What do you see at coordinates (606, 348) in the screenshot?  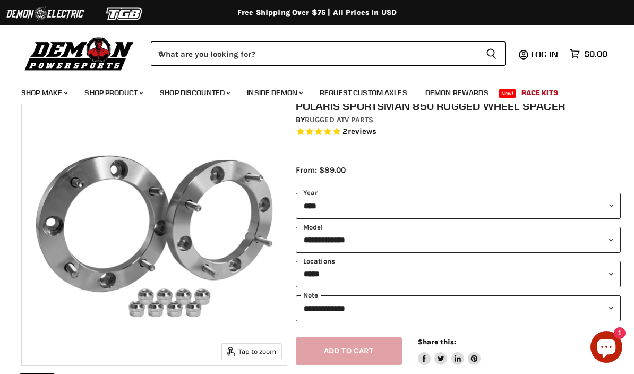 I see `inbox-online-store-chat: Shopify online store chat` at bounding box center [606, 348].